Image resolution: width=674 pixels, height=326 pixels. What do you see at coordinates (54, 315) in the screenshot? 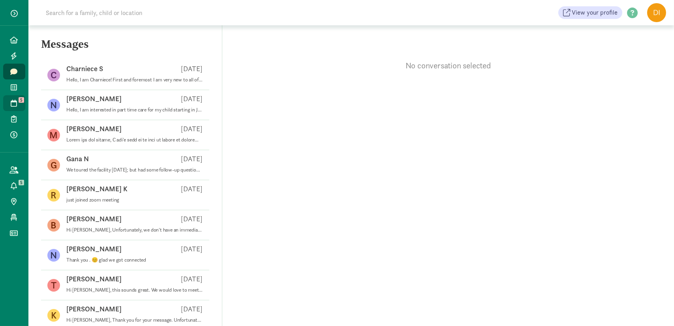
I see `figure: K` at bounding box center [54, 315].